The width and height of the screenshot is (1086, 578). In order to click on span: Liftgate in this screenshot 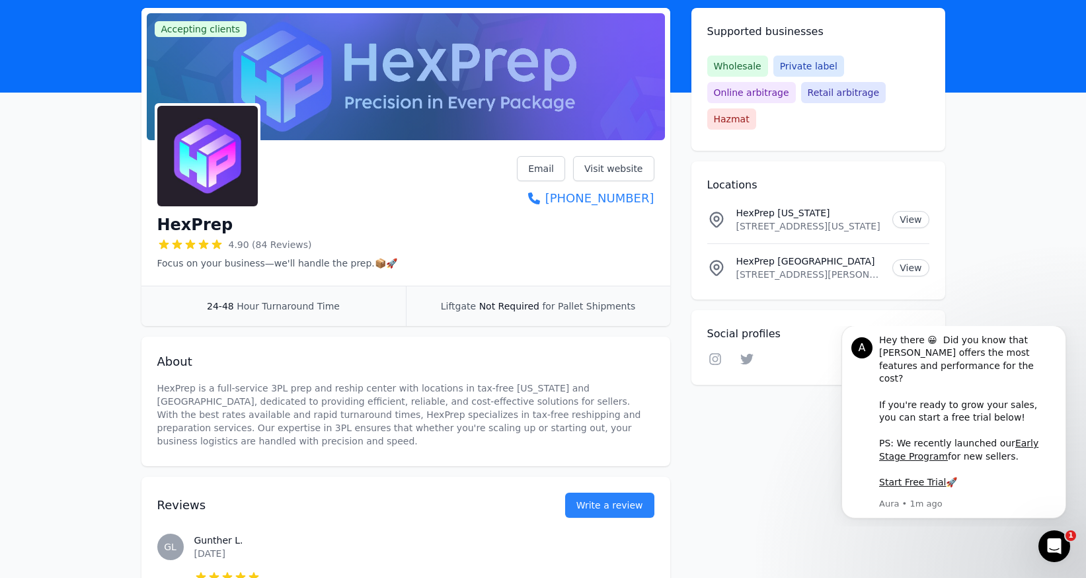, I will do `click(458, 306)`.